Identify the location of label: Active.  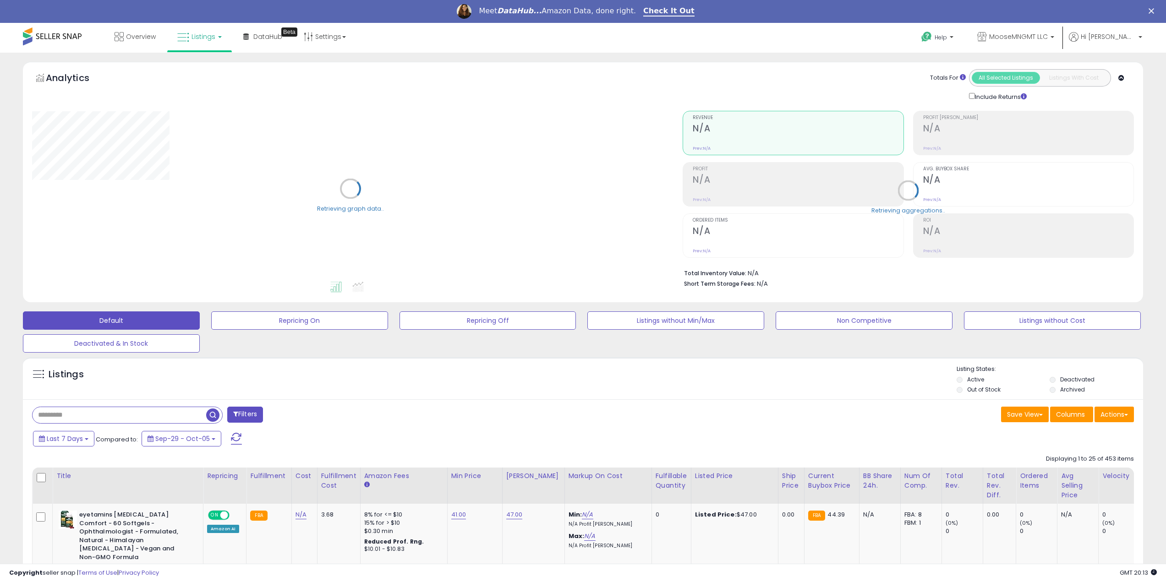
(975, 379).